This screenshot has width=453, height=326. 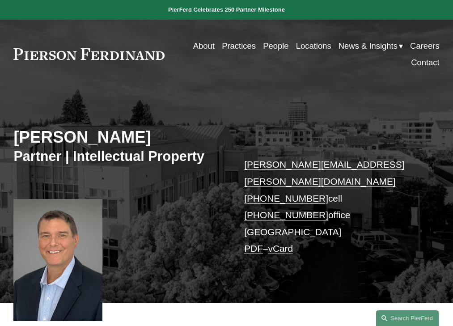 What do you see at coordinates (426, 62) in the screenshot?
I see `a: Contact` at bounding box center [426, 62].